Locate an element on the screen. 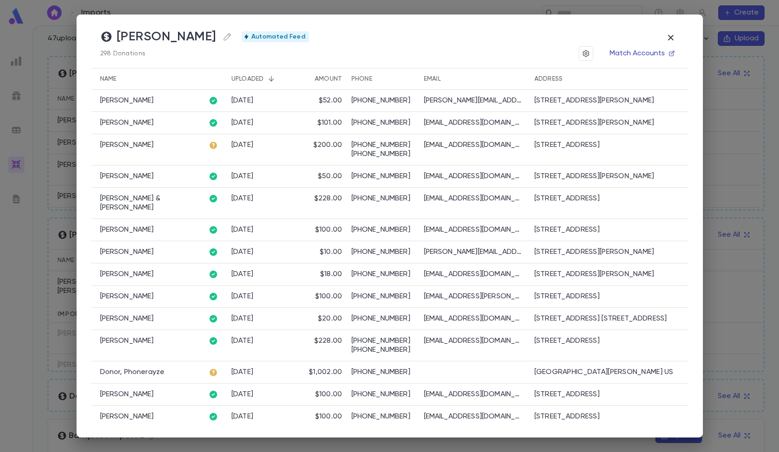 The height and width of the screenshot is (452, 779). div: $18.00 is located at coordinates (331, 274).